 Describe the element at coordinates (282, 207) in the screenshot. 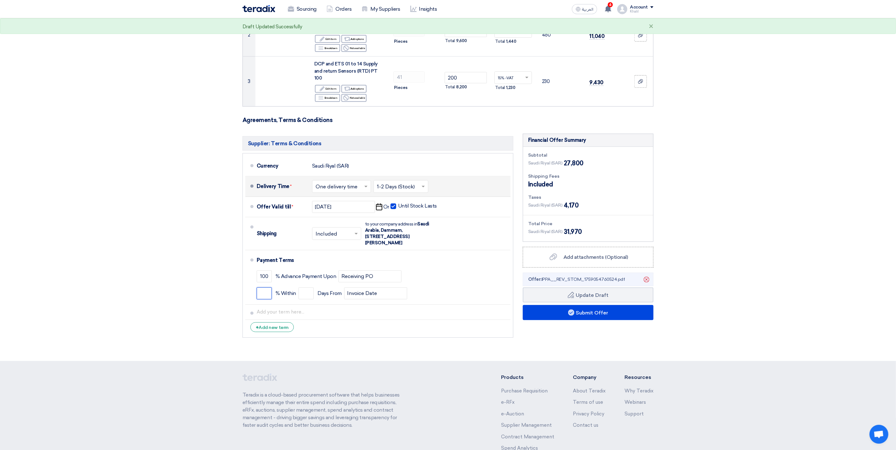

I see `div: Offer Valid till` at that location.